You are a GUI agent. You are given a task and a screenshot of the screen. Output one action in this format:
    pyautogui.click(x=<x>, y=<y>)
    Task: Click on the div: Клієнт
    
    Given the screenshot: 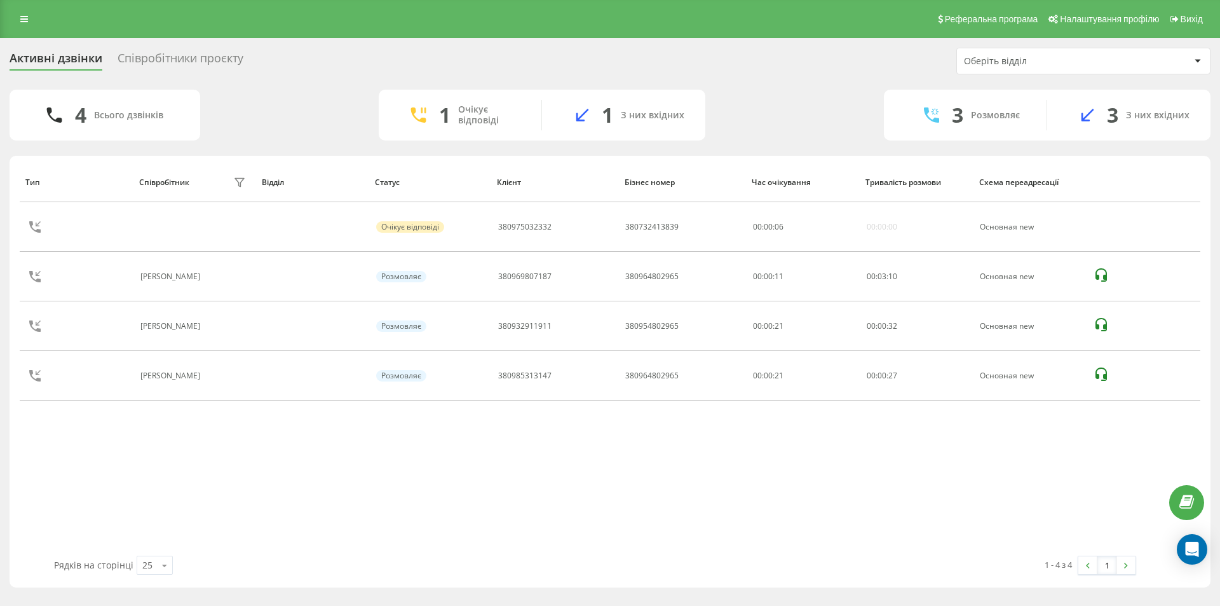 What is the action you would take?
    pyautogui.click(x=555, y=182)
    